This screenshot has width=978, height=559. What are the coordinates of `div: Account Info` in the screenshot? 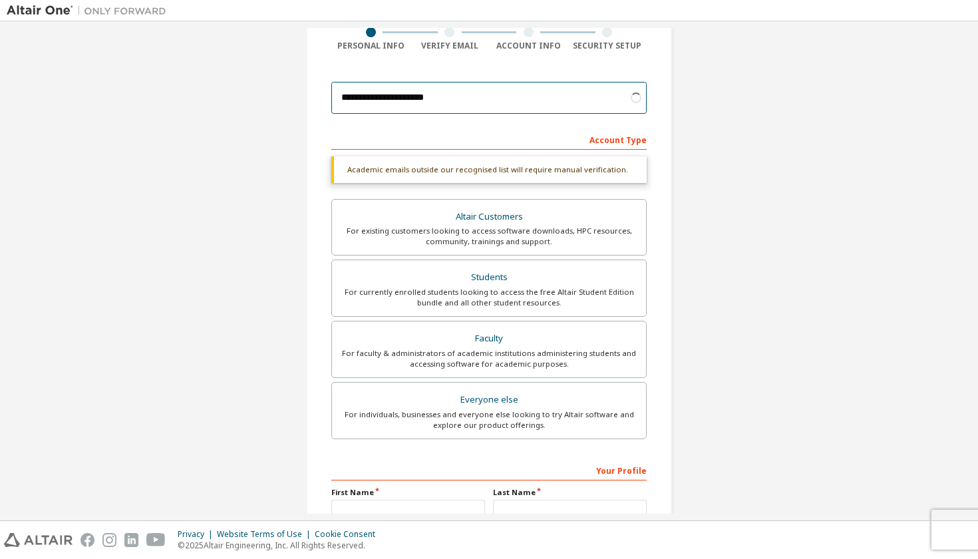 It's located at (528, 46).